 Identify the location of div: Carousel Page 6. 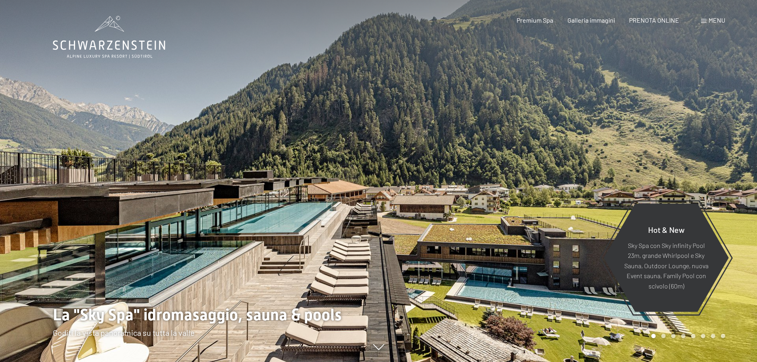
(703, 336).